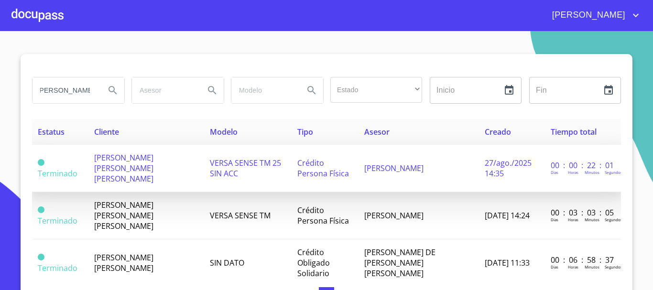 The height and width of the screenshot is (290, 653). I want to click on button: account of current user, so click(593, 15).